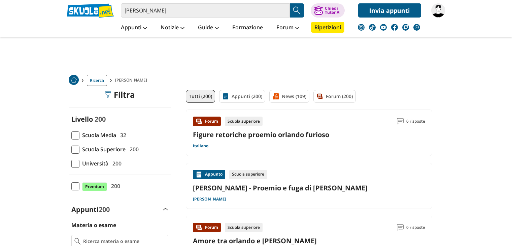  Describe the element at coordinates (102, 149) in the screenshot. I see `span: Scuola Superiore` at that location.